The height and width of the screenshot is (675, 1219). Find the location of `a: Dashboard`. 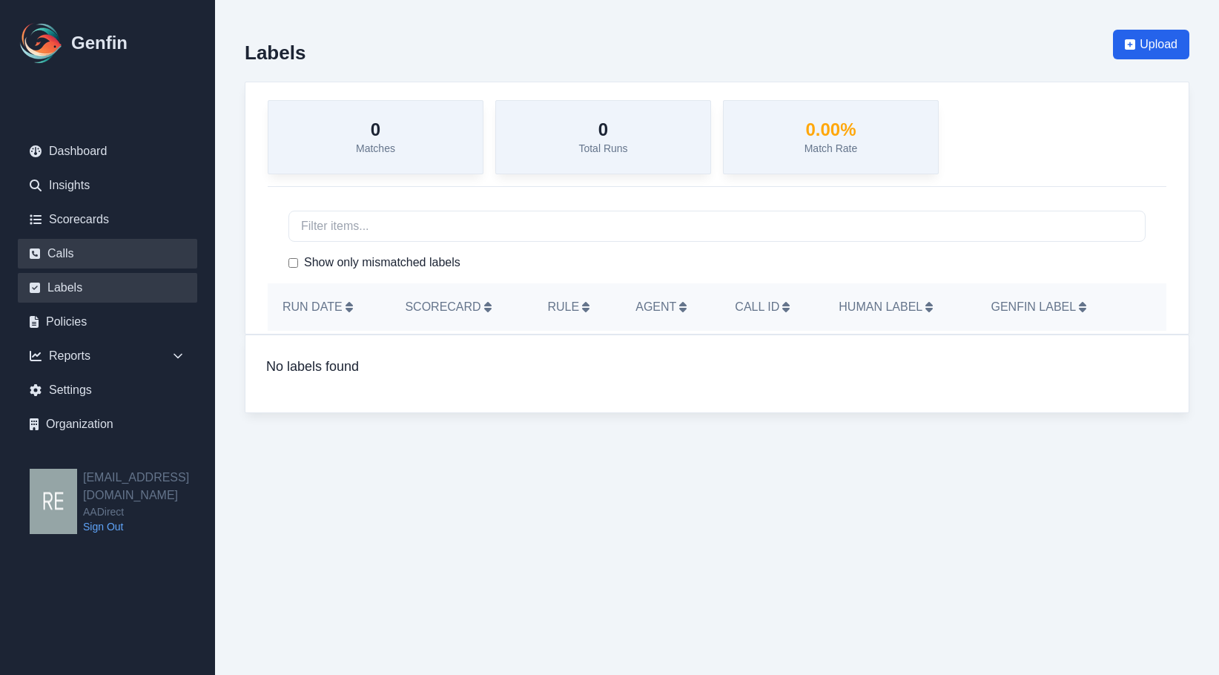

a: Dashboard is located at coordinates (108, 151).